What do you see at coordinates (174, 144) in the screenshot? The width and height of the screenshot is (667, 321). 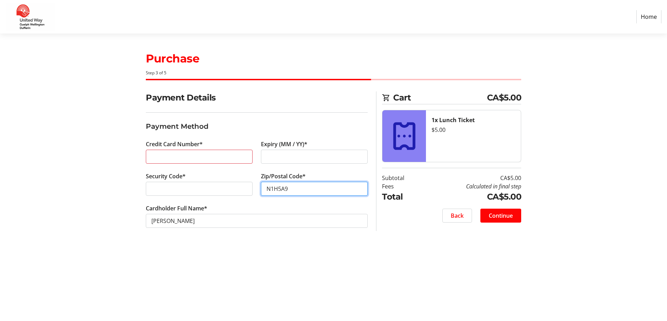 I see `label: Credit Card Number*` at bounding box center [174, 144].